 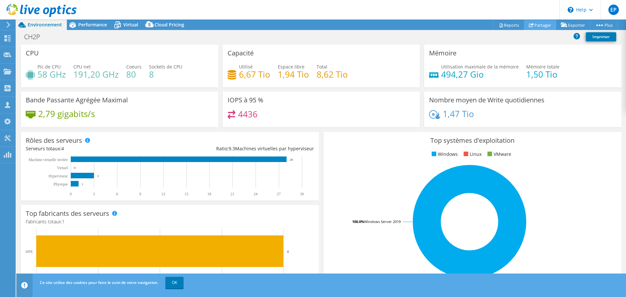 What do you see at coordinates (322, 66) in the screenshot?
I see `span: Total` at bounding box center [322, 66].